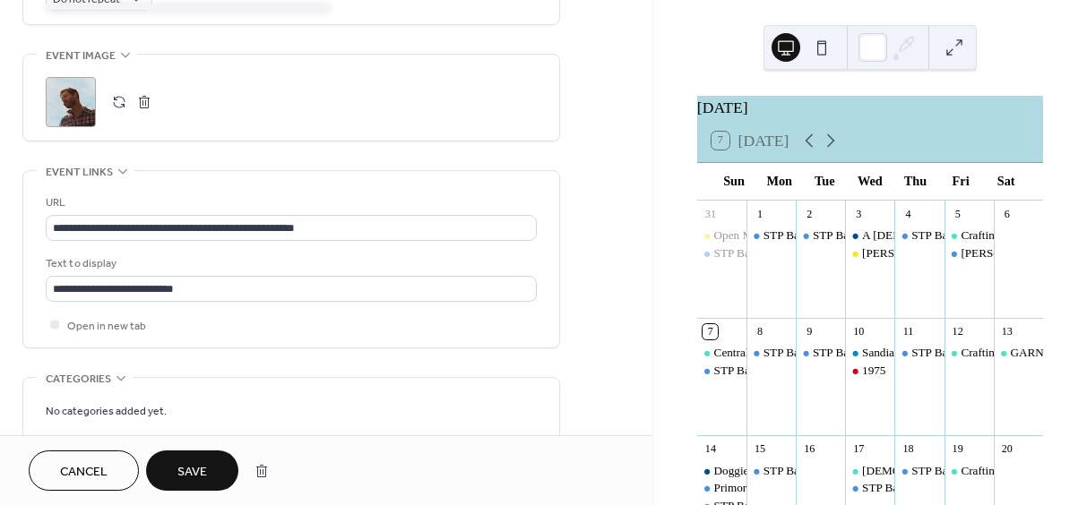  Describe the element at coordinates (709, 449) in the screenshot. I see `div: 14` at that location.